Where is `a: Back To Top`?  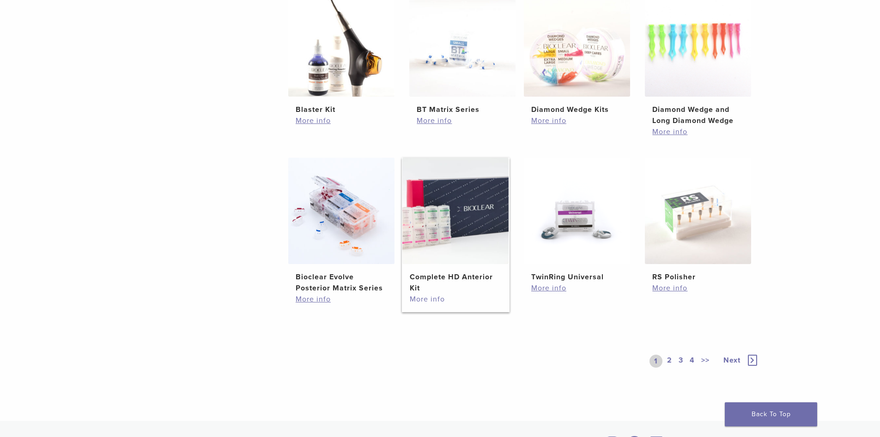
a: Back To Top is located at coordinates (771, 414).